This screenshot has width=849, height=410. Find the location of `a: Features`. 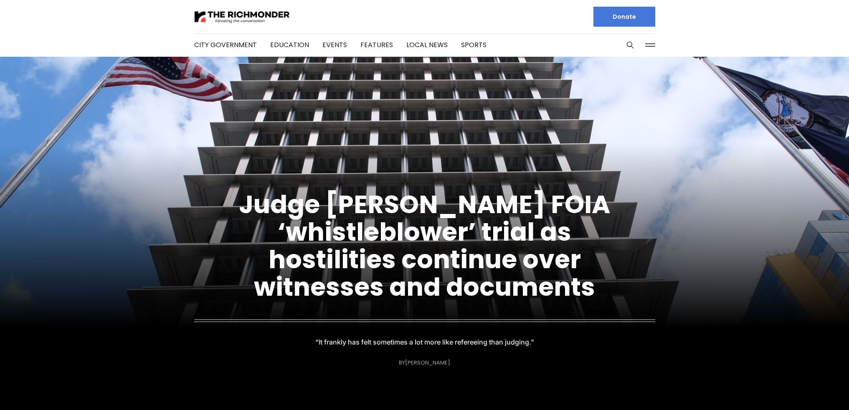

a: Features is located at coordinates (377, 45).